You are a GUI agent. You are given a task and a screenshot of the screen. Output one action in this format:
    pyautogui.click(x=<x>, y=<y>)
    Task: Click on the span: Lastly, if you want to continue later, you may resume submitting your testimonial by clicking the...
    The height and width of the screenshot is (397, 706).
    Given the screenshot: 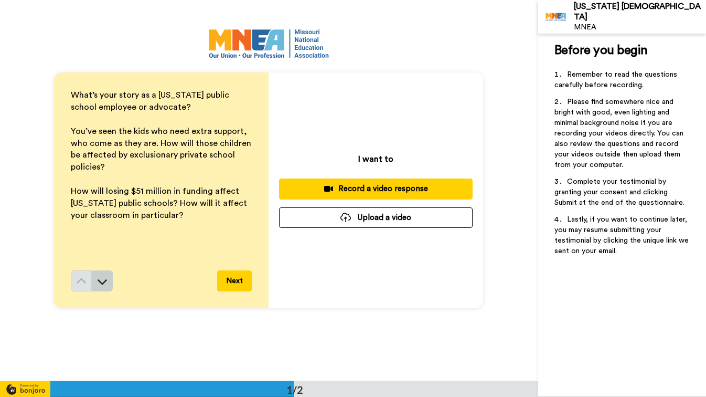 What is the action you would take?
    pyautogui.click(x=623, y=235)
    